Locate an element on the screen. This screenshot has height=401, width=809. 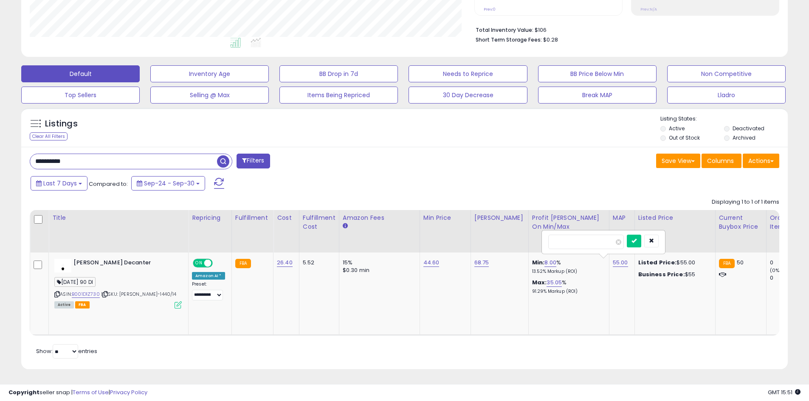
button: Actions is located at coordinates (761, 161).